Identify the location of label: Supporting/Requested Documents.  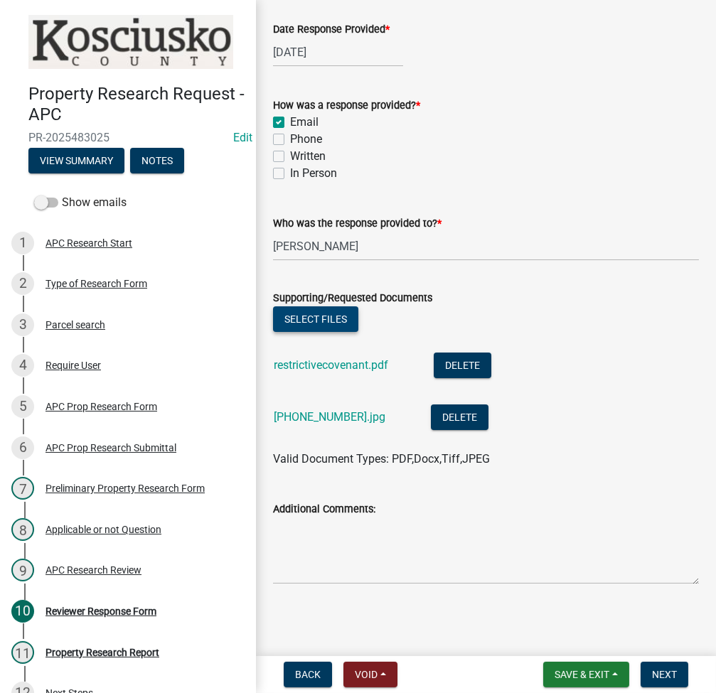
(353, 298).